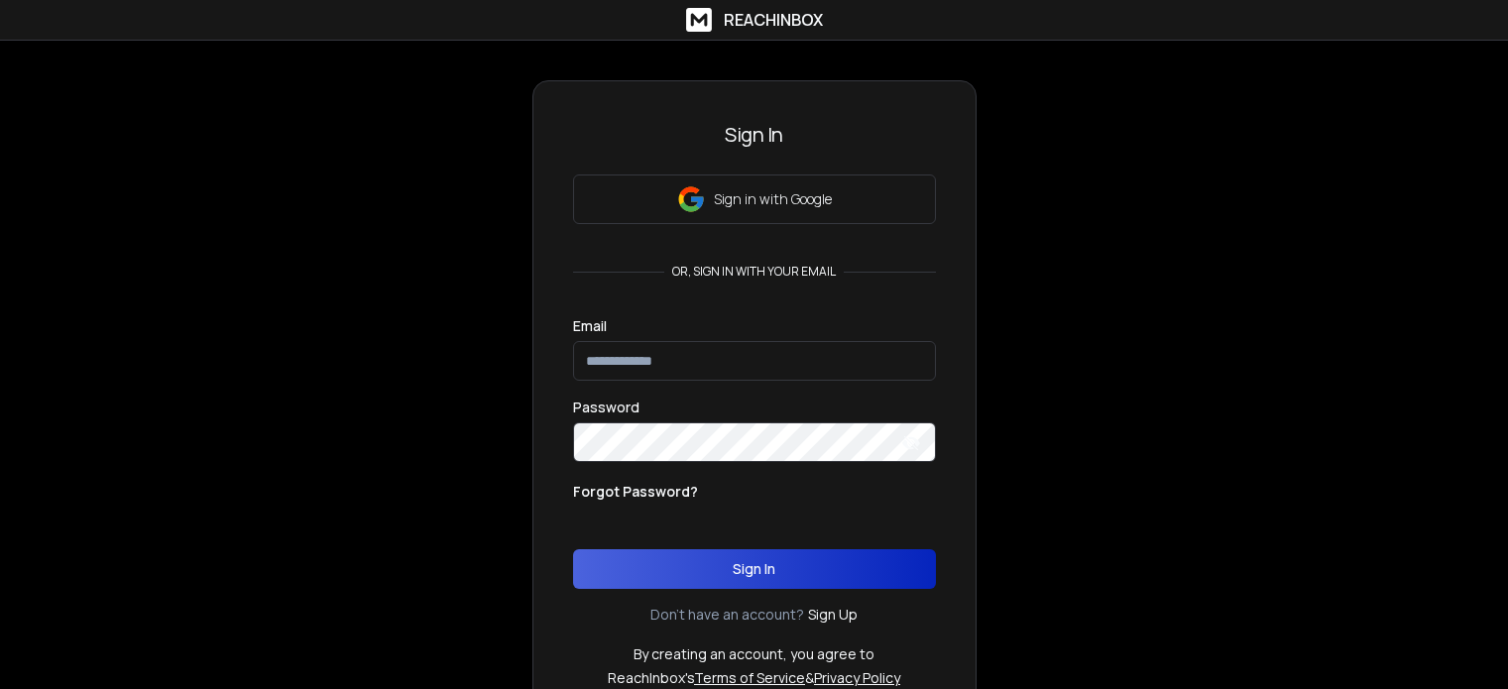  What do you see at coordinates (754, 20) in the screenshot?
I see `a: ReachInbox` at bounding box center [754, 20].